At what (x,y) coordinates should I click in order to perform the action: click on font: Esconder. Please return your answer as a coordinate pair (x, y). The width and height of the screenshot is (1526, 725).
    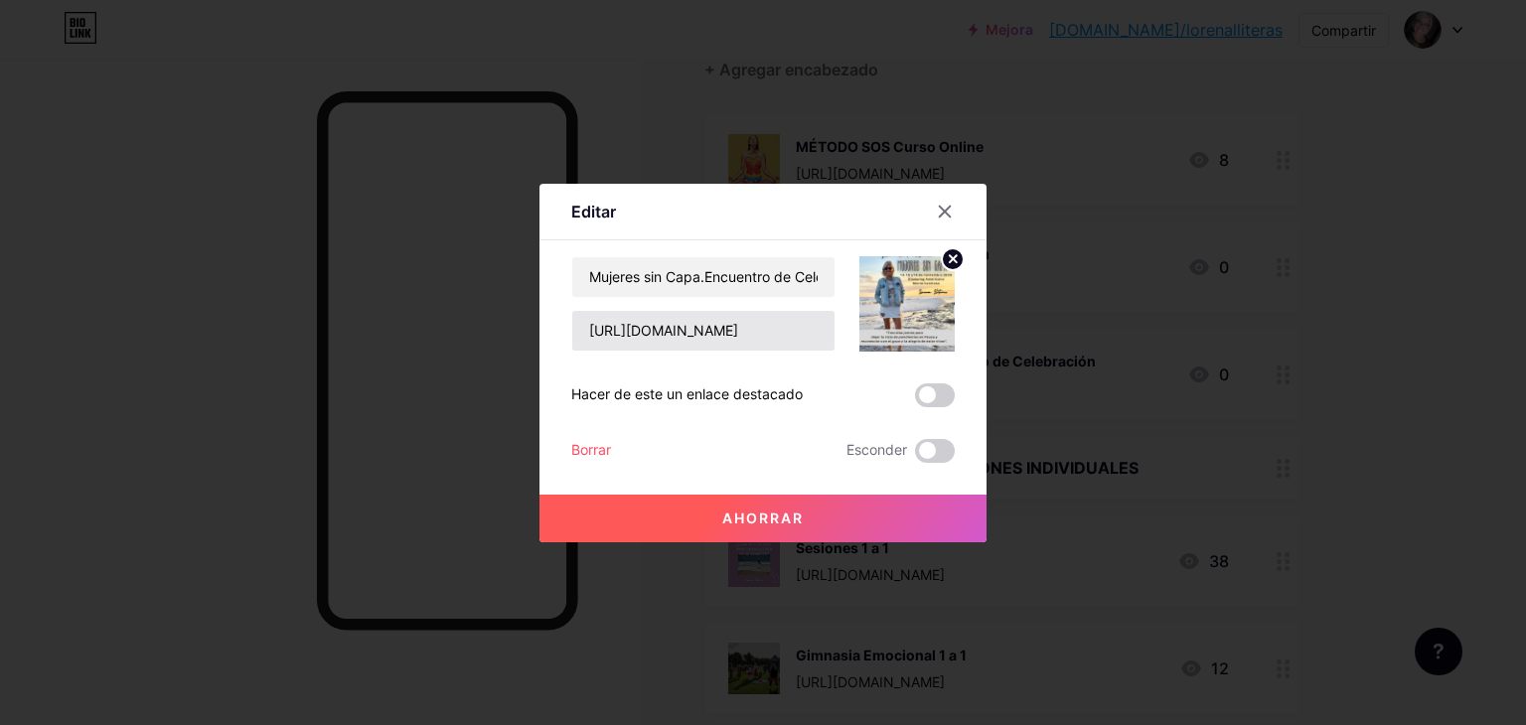
    Looking at the image, I should click on (876, 449).